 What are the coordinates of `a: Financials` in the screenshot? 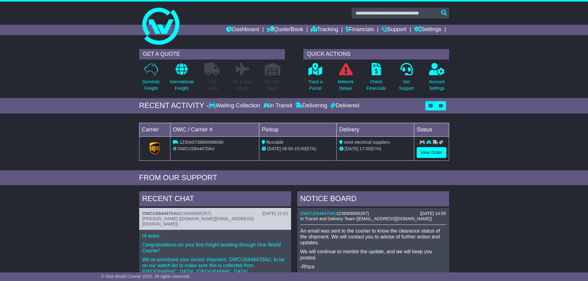 It's located at (359, 30).